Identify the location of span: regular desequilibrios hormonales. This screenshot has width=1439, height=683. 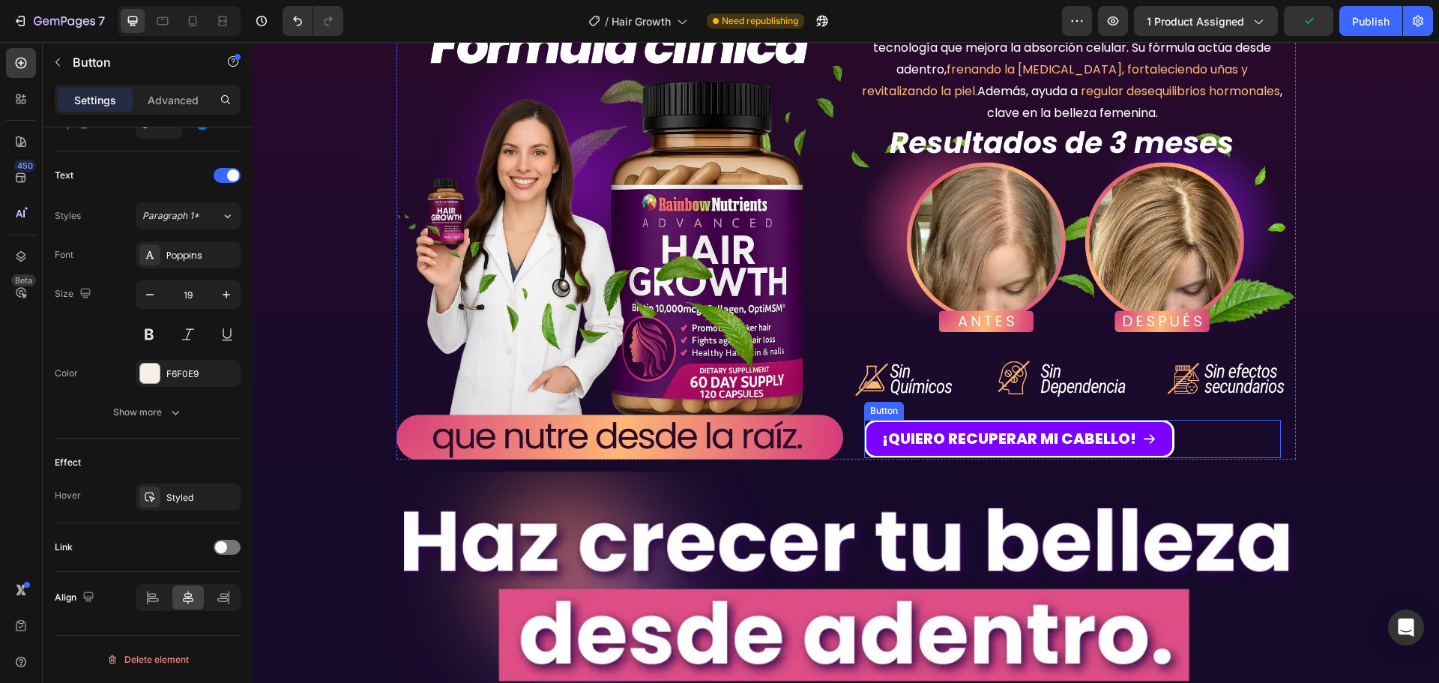
(928, 49).